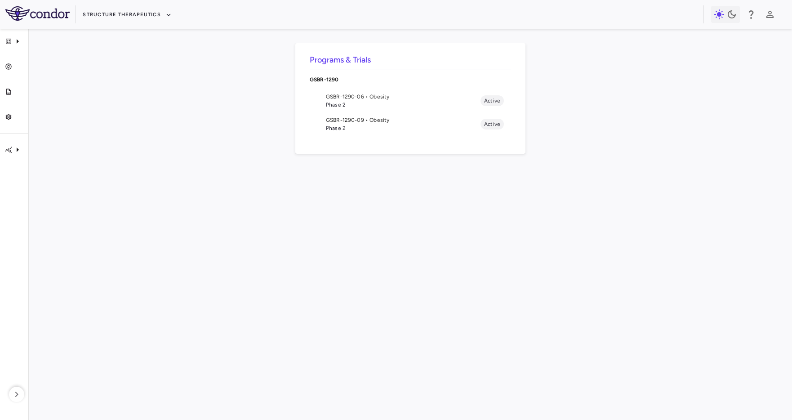  Describe the element at coordinates (403, 97) in the screenshot. I see `span: GSBR-1290-06 • Obesity` at that location.